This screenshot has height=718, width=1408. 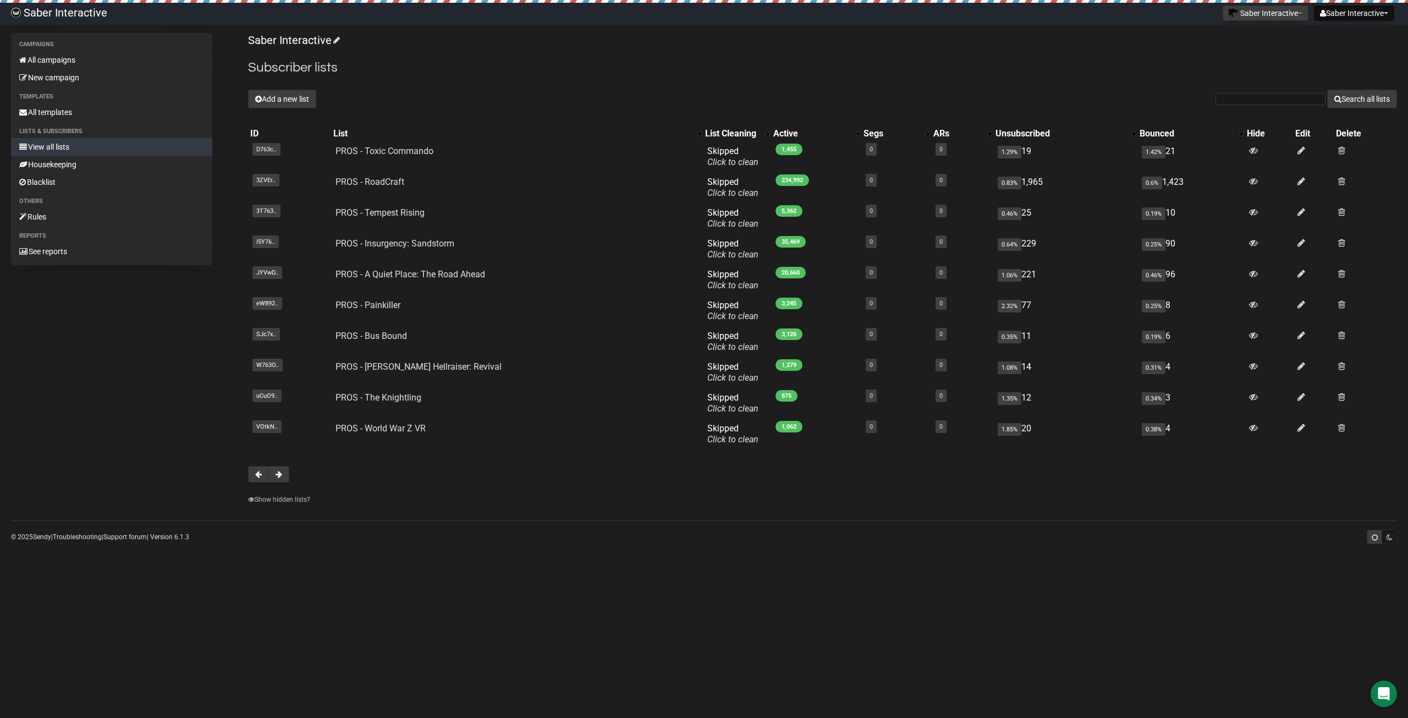 What do you see at coordinates (790, 241) in the screenshot?
I see `span: 35,469` at bounding box center [790, 241].